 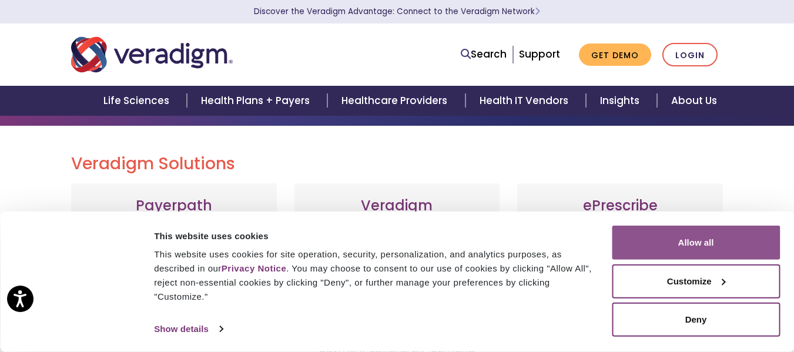 What do you see at coordinates (620, 206) in the screenshot?
I see `h3: ePrescribe` at bounding box center [620, 206].